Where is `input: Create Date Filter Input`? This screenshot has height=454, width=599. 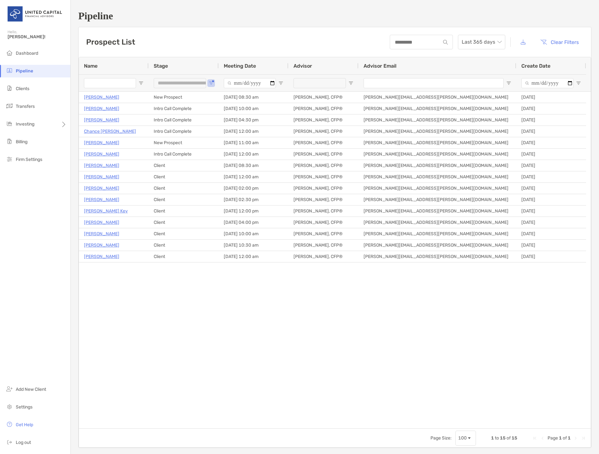
input: Create Date Filter Input is located at coordinates (548, 83).